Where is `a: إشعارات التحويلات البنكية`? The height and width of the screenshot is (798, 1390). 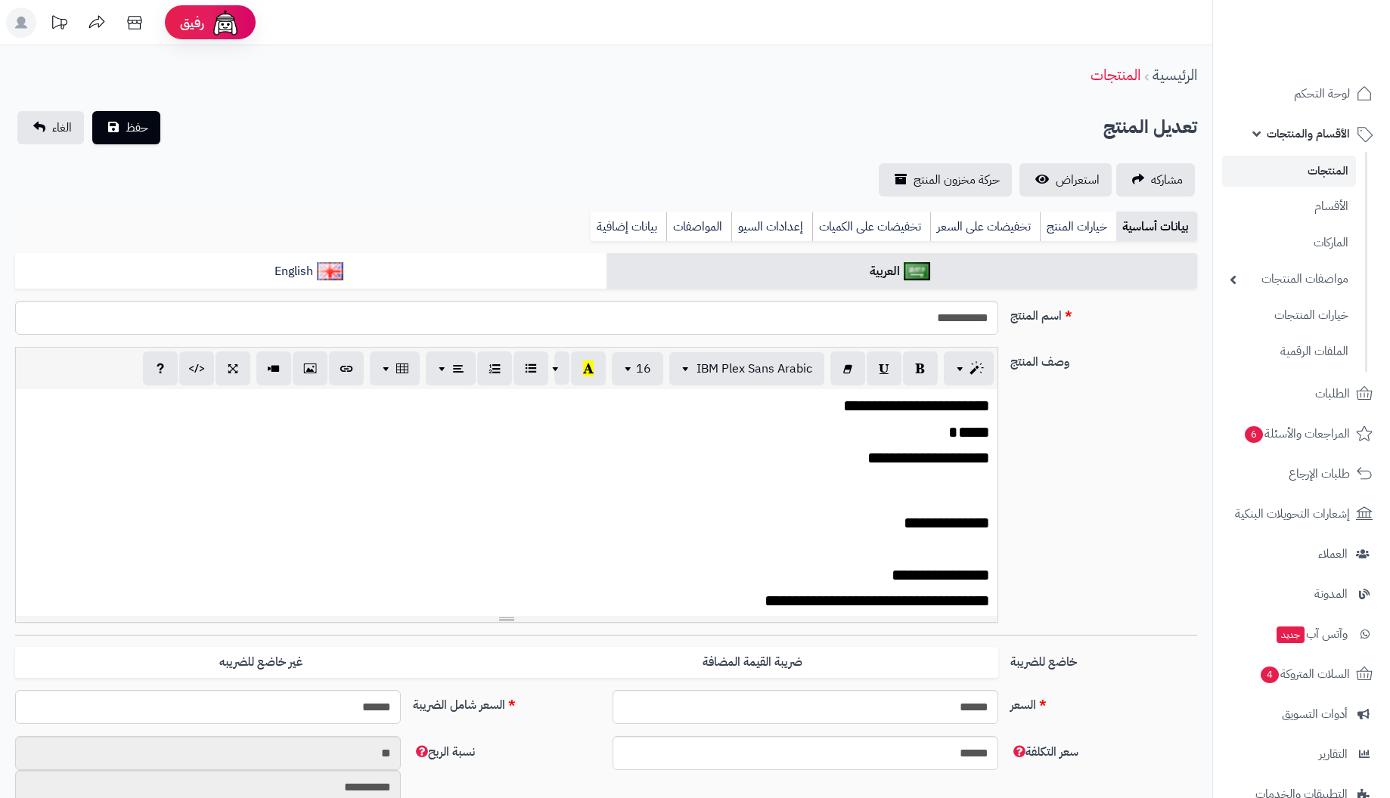
a: إشعارات التحويلات البنكية is located at coordinates (1301, 514).